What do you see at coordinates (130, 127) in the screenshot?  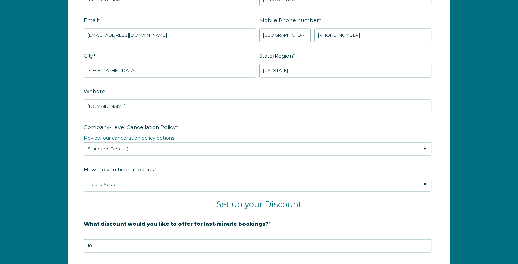 I see `span: Company-Level Cancellation Policy` at bounding box center [130, 127].